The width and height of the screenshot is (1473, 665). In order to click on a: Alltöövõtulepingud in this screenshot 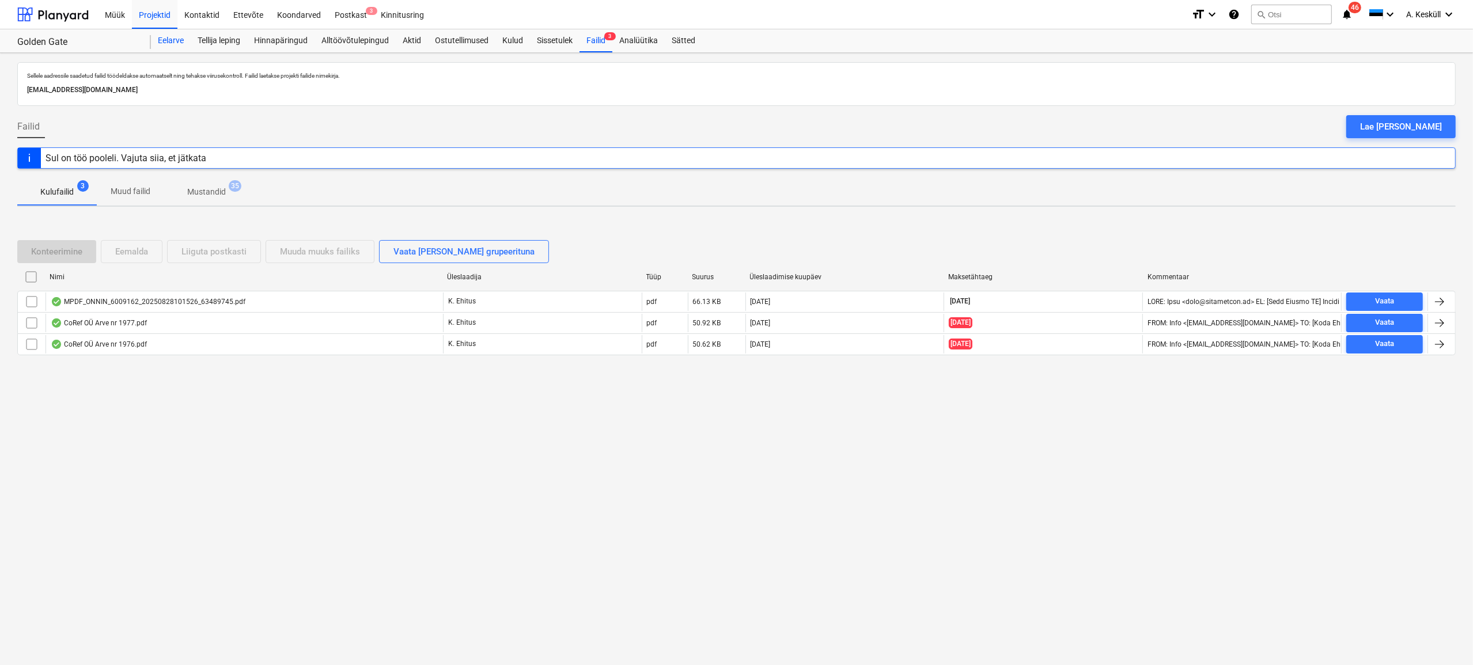, I will do `click(355, 41)`.